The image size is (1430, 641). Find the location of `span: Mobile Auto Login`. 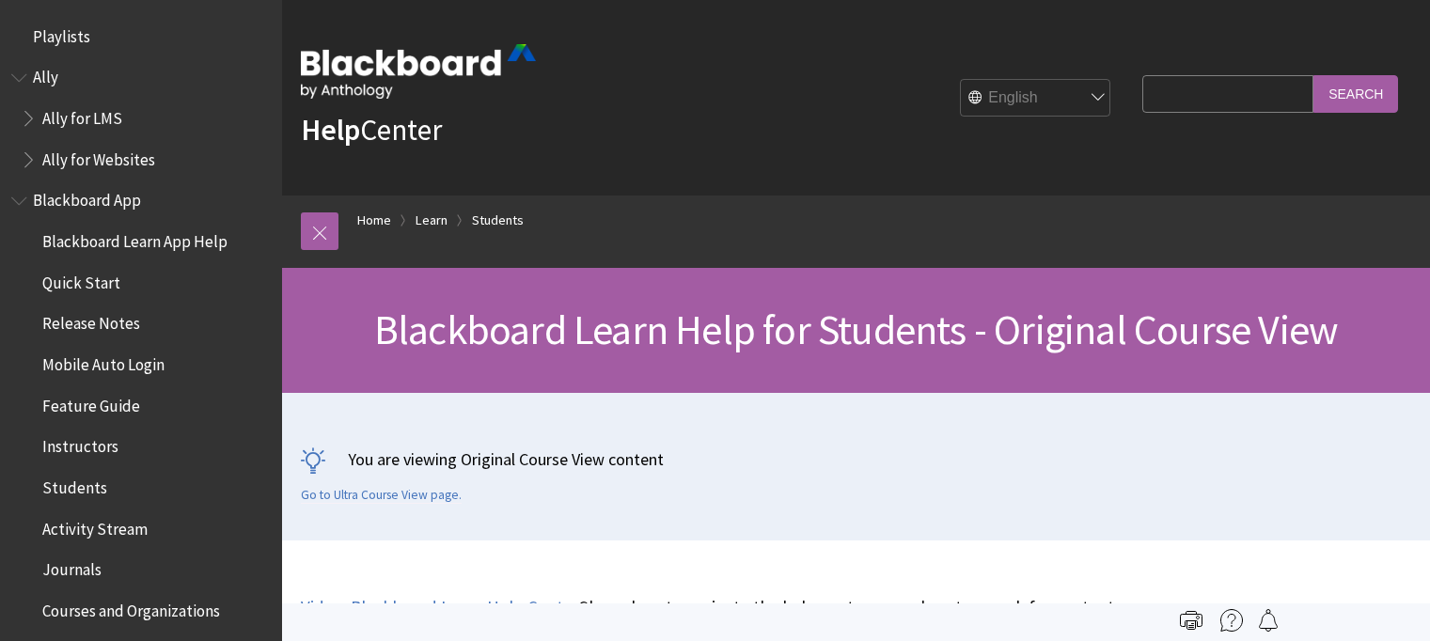

span: Mobile Auto Login is located at coordinates (103, 361).